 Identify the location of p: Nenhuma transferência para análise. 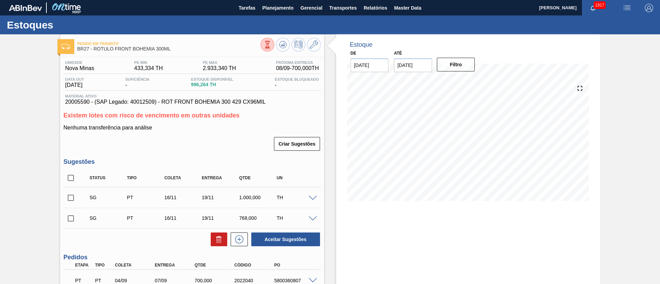
(192, 128).